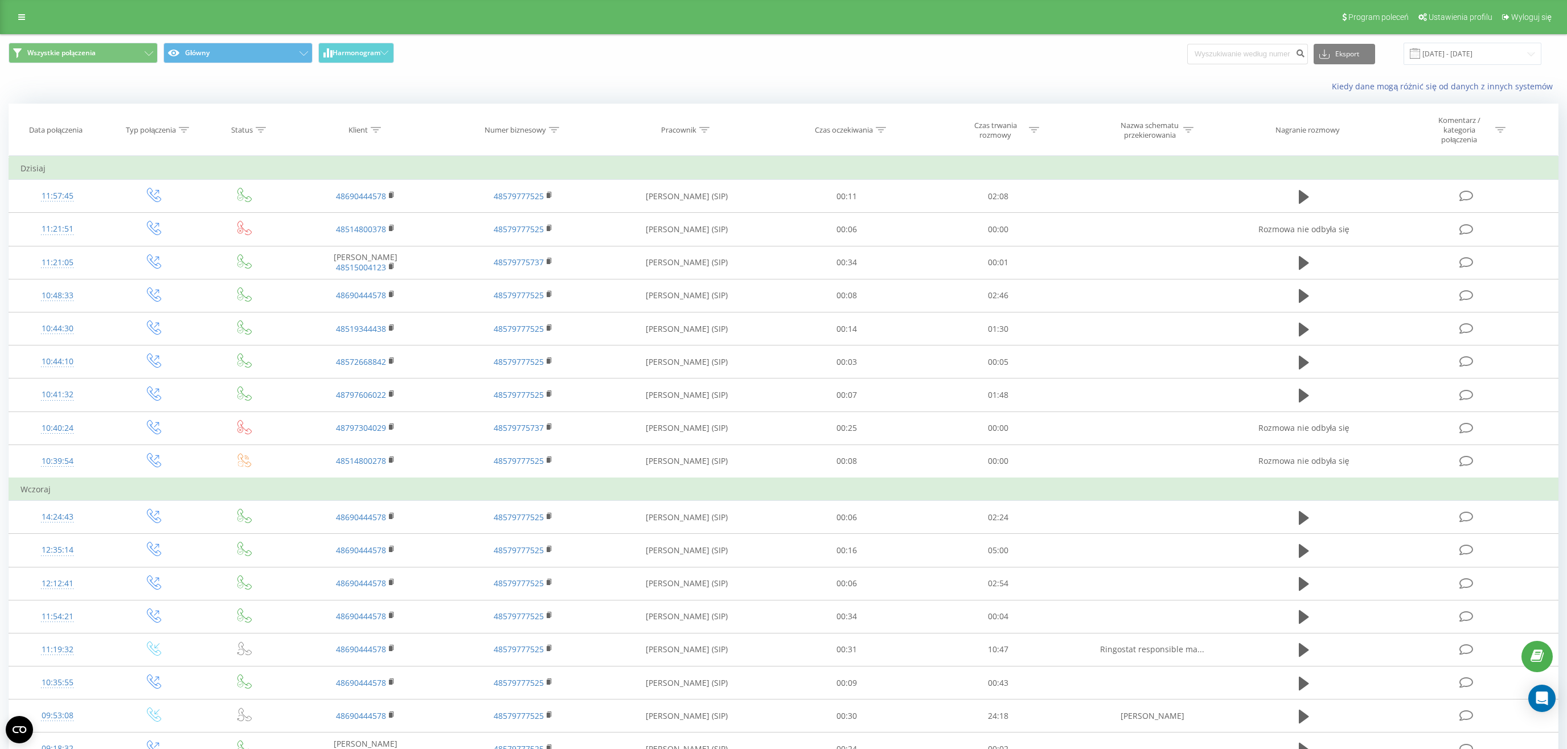 This screenshot has width=1567, height=749. What do you see at coordinates (847, 683) in the screenshot?
I see `td: 00:09` at bounding box center [847, 683].